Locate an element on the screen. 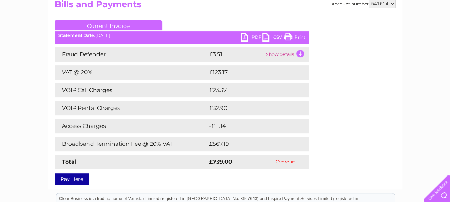 The width and height of the screenshot is (450, 202). td: Access Charges is located at coordinates (131, 126).